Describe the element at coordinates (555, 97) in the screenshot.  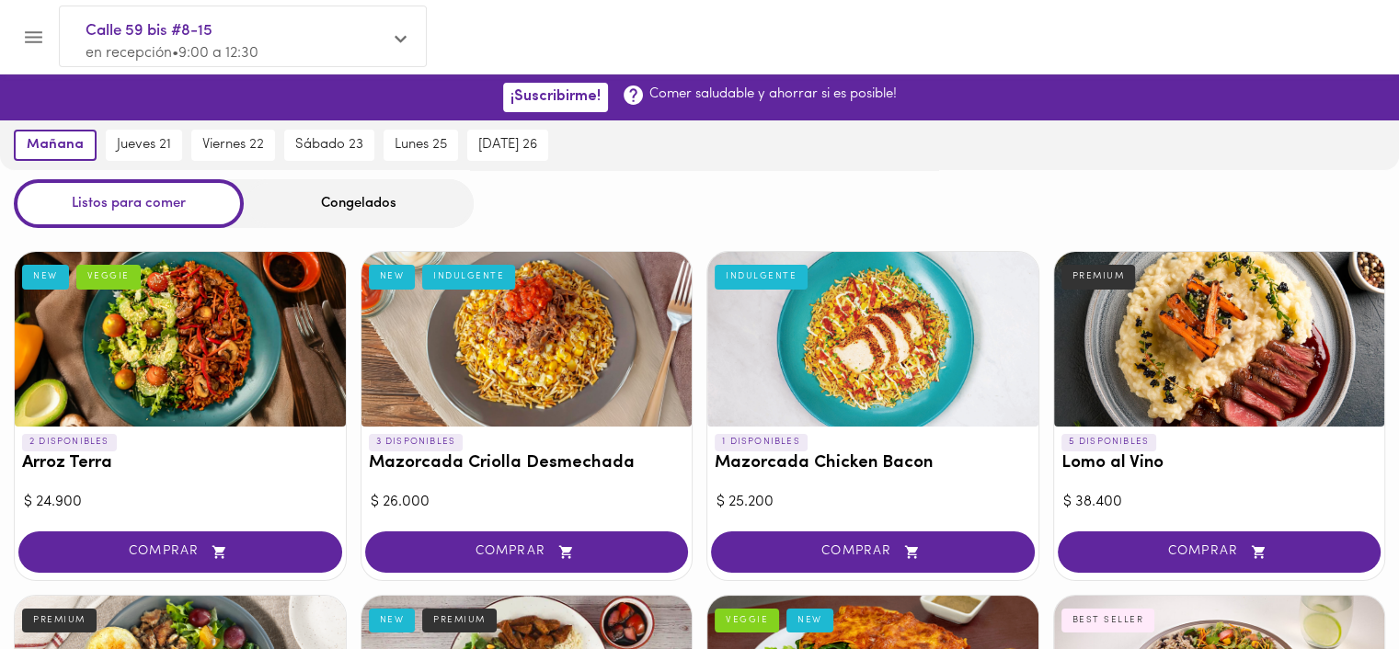
I see `span: ¡Suscribirme!` at that location.